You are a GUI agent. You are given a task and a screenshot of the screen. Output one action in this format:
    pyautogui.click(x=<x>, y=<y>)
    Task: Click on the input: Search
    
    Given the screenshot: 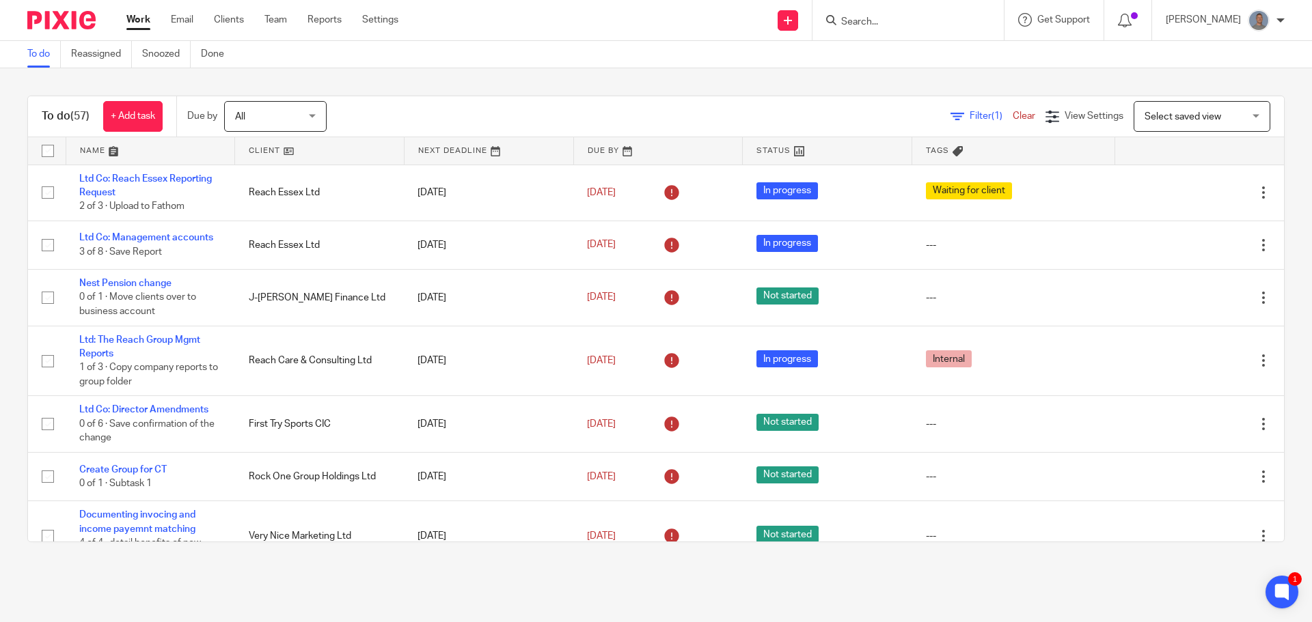 What is the action you would take?
    pyautogui.click(x=901, y=23)
    